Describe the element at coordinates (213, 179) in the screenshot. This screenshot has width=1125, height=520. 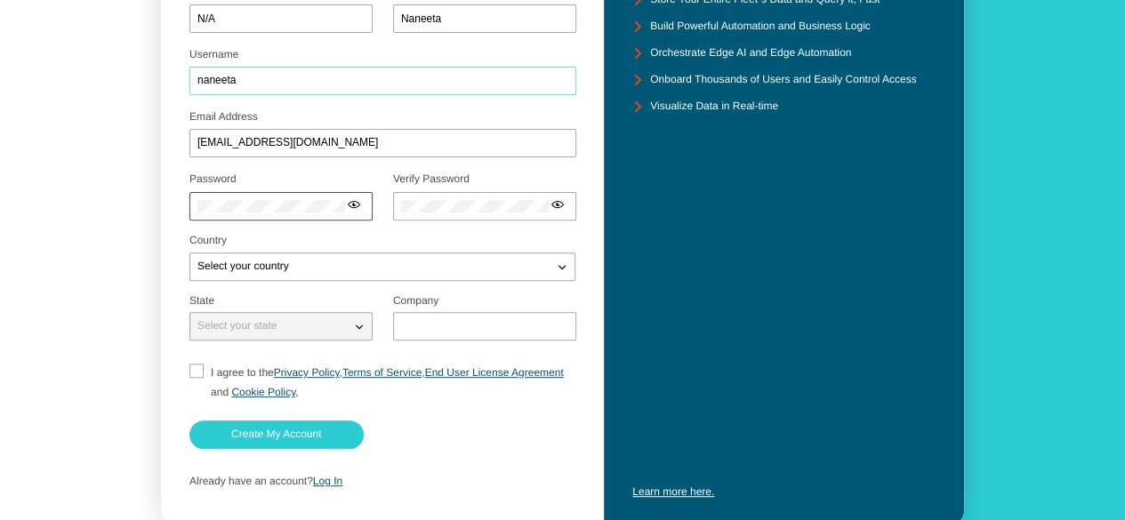
I see `label: Password` at that location.